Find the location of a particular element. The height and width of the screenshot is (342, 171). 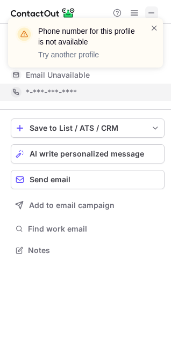

button: AI write personalized message is located at coordinates (87, 154).